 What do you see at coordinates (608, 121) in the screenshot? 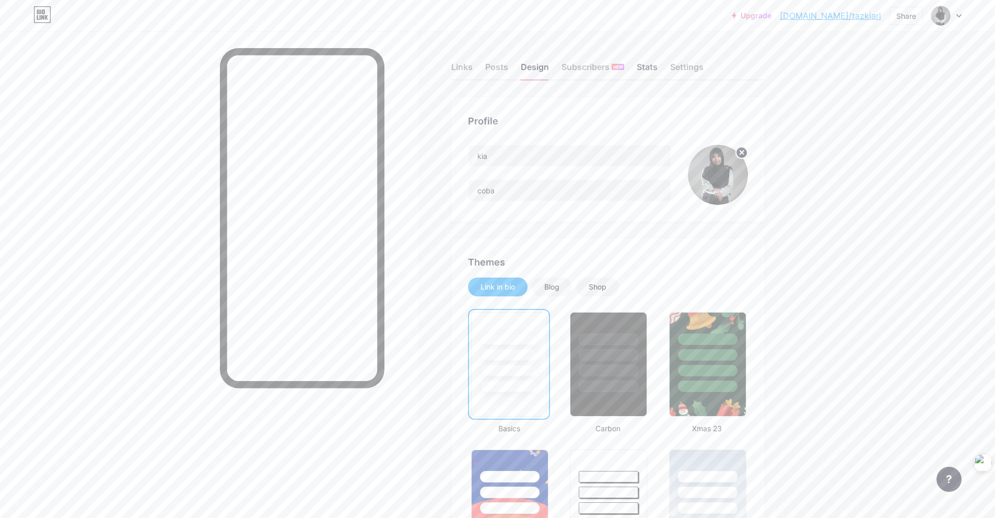
I see `div: Profile` at bounding box center [608, 121].